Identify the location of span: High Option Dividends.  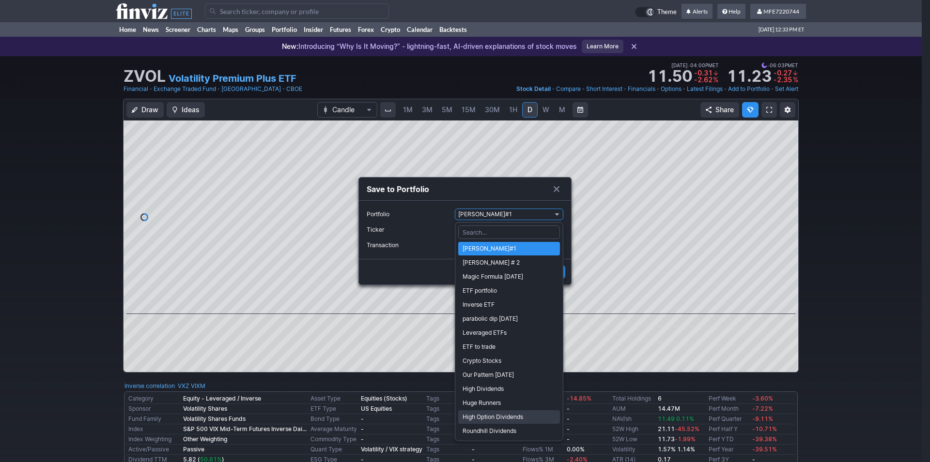
(509, 417).